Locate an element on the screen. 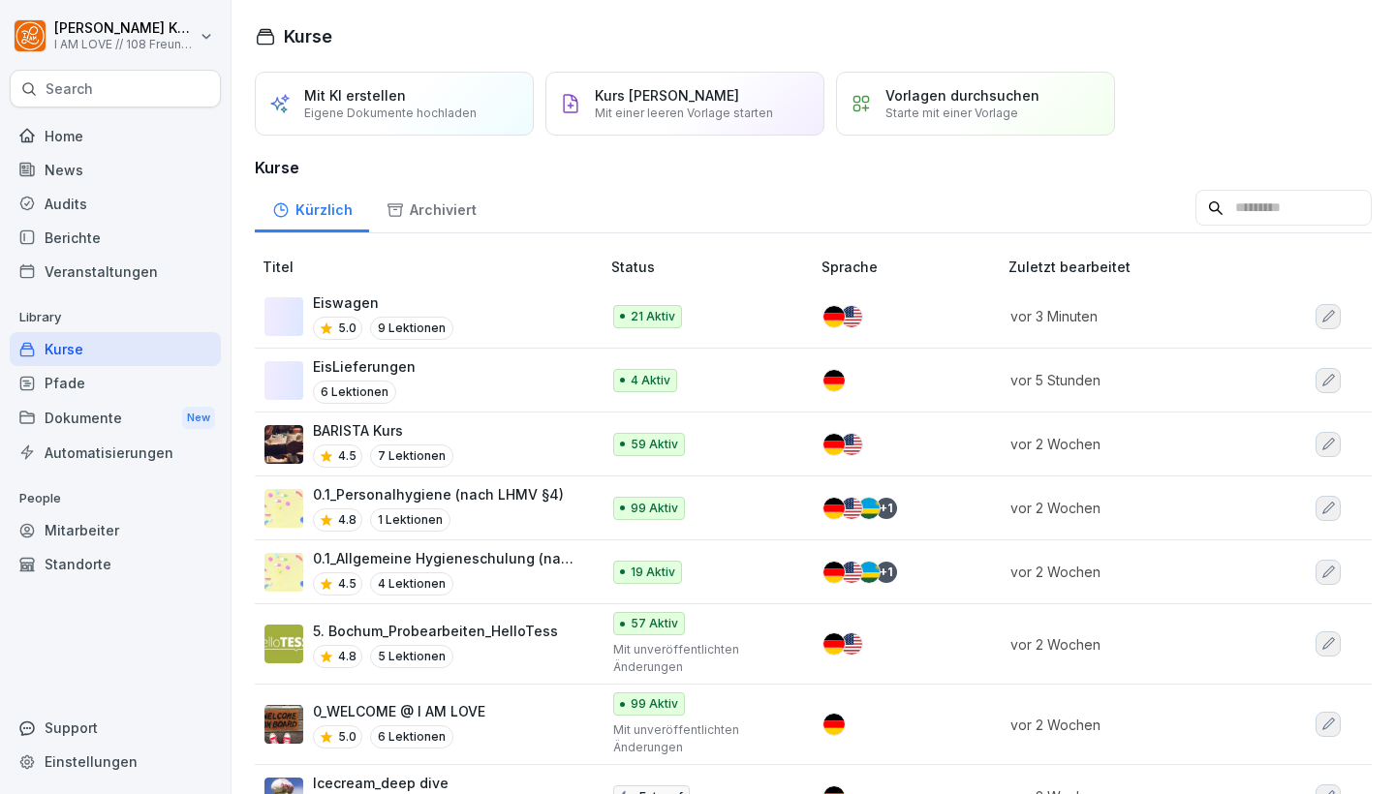 The width and height of the screenshot is (1395, 794). h3: Kurse is located at coordinates (813, 168).